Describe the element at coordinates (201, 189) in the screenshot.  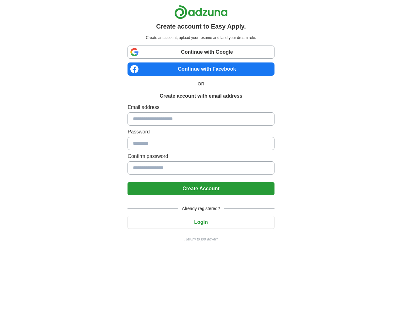
I see `button: Create Account` at that location.